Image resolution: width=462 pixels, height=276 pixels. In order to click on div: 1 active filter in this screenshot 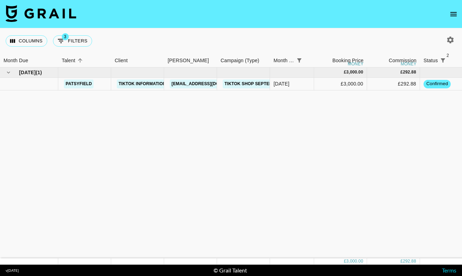, I will do `click(299, 60)`.